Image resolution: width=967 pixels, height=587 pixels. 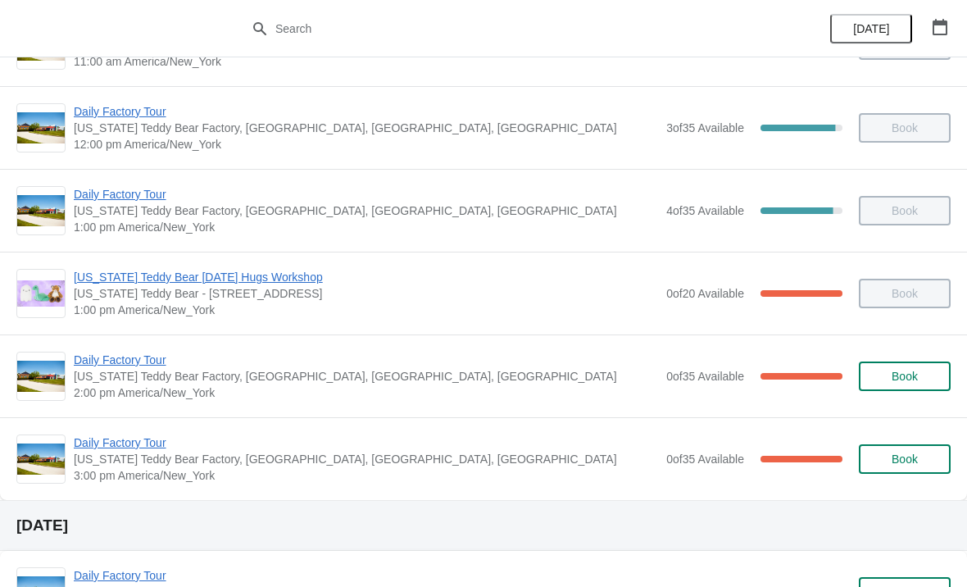 What do you see at coordinates (41, 459) in the screenshot?
I see `img: Daily Factory Tour | Vermont Teddy Bear Factory, Shelburne Road, Shelburne, VT, USA | 3:00 pm Ame...` at bounding box center [41, 459].